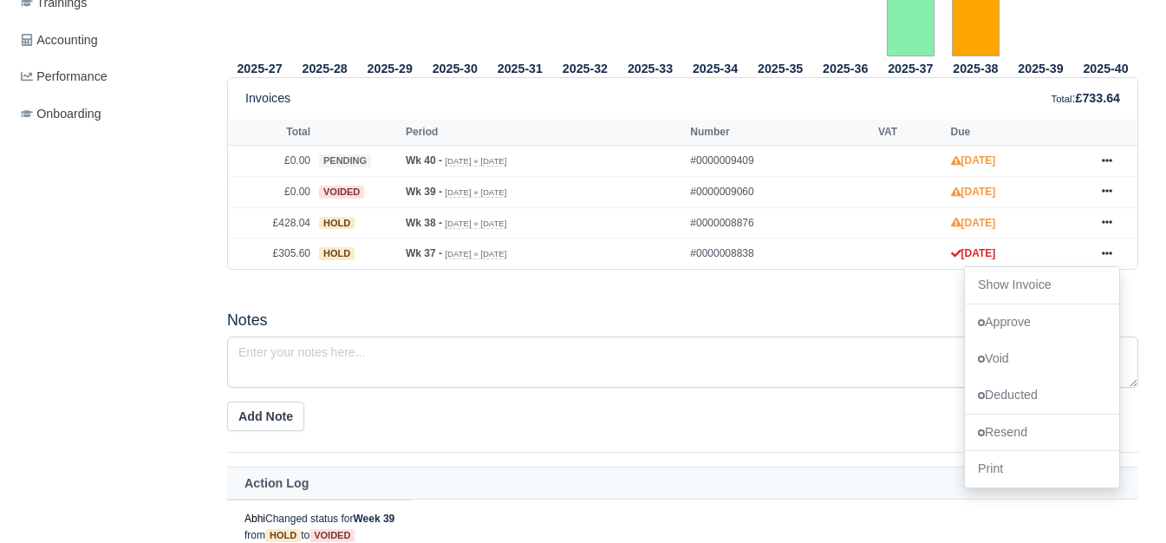  What do you see at coordinates (345, 160) in the screenshot?
I see `span: pending` at bounding box center [345, 160].